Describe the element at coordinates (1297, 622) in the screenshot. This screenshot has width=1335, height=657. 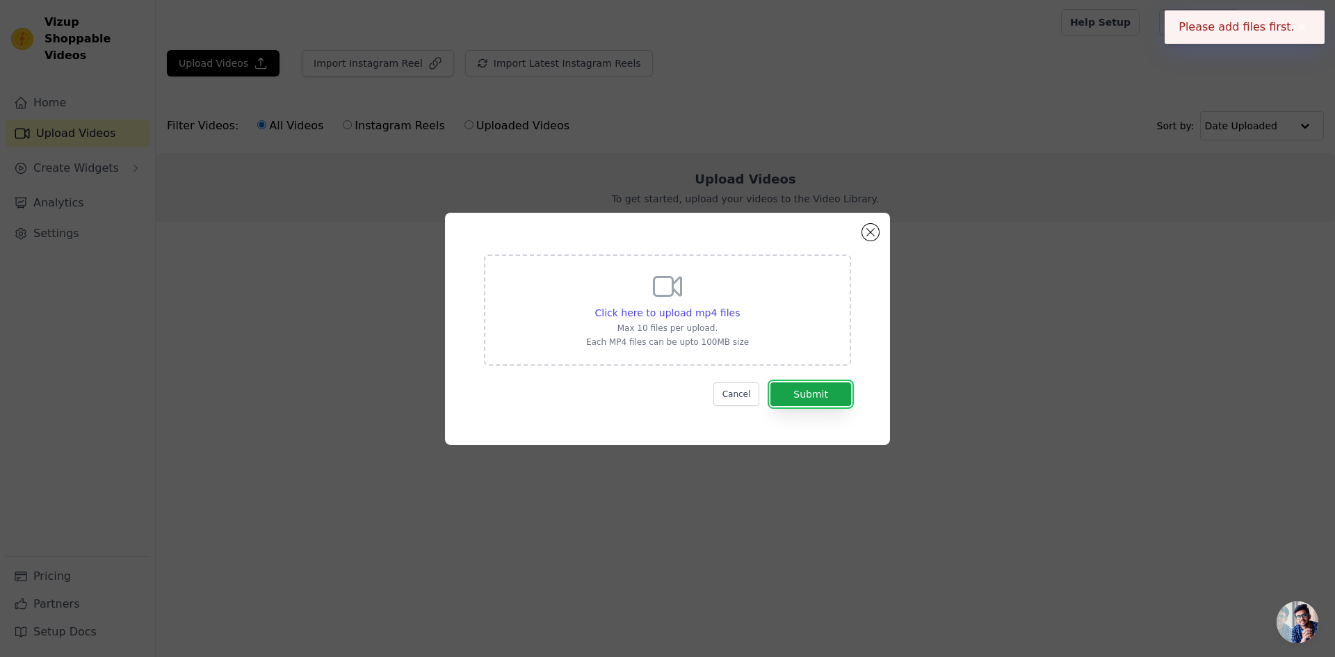
I see `a: Open chat` at that location.